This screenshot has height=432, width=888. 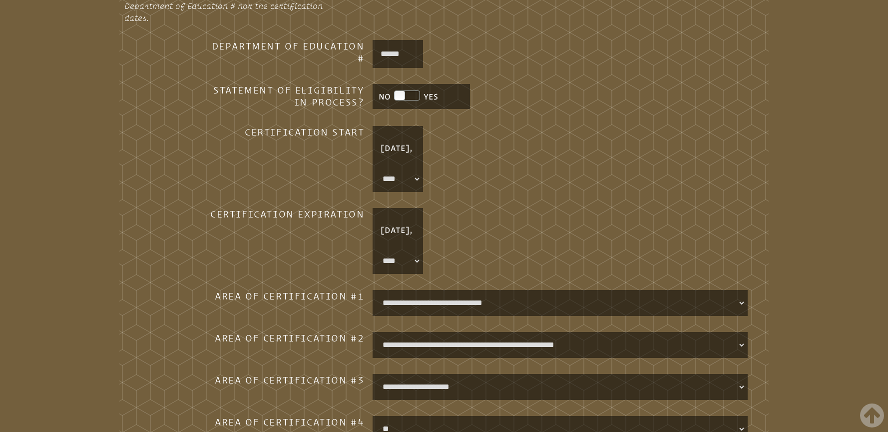 I want to click on li: YES, so click(x=429, y=96).